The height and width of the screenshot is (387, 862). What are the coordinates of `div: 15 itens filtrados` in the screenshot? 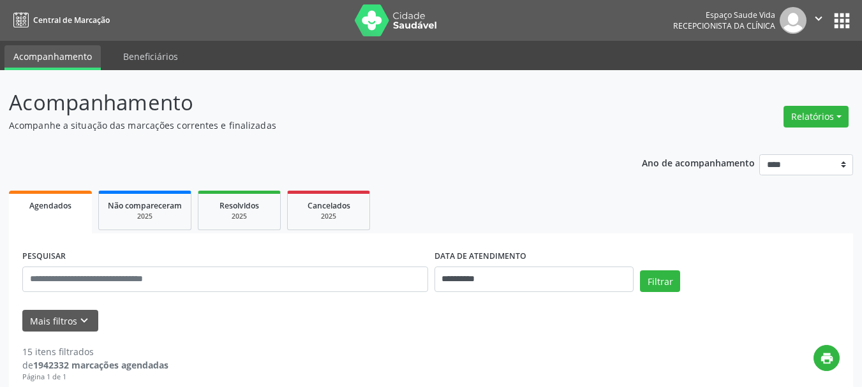 It's located at (95, 352).